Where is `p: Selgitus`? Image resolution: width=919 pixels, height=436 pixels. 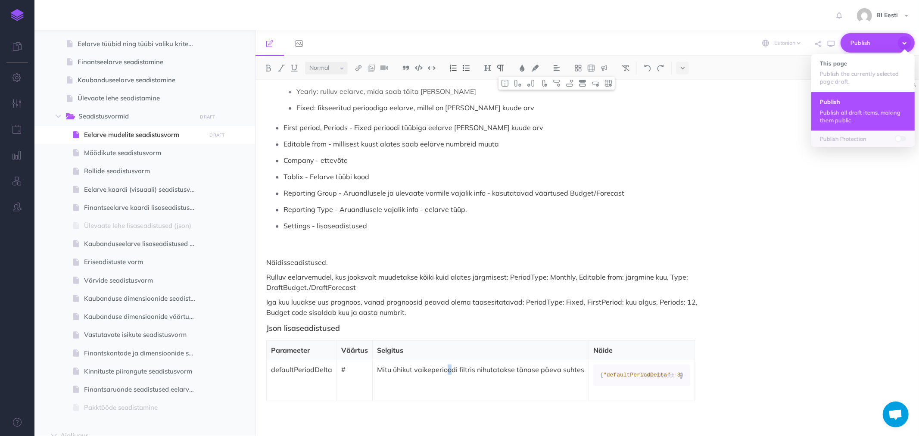
p: Selgitus is located at coordinates (481, 350).